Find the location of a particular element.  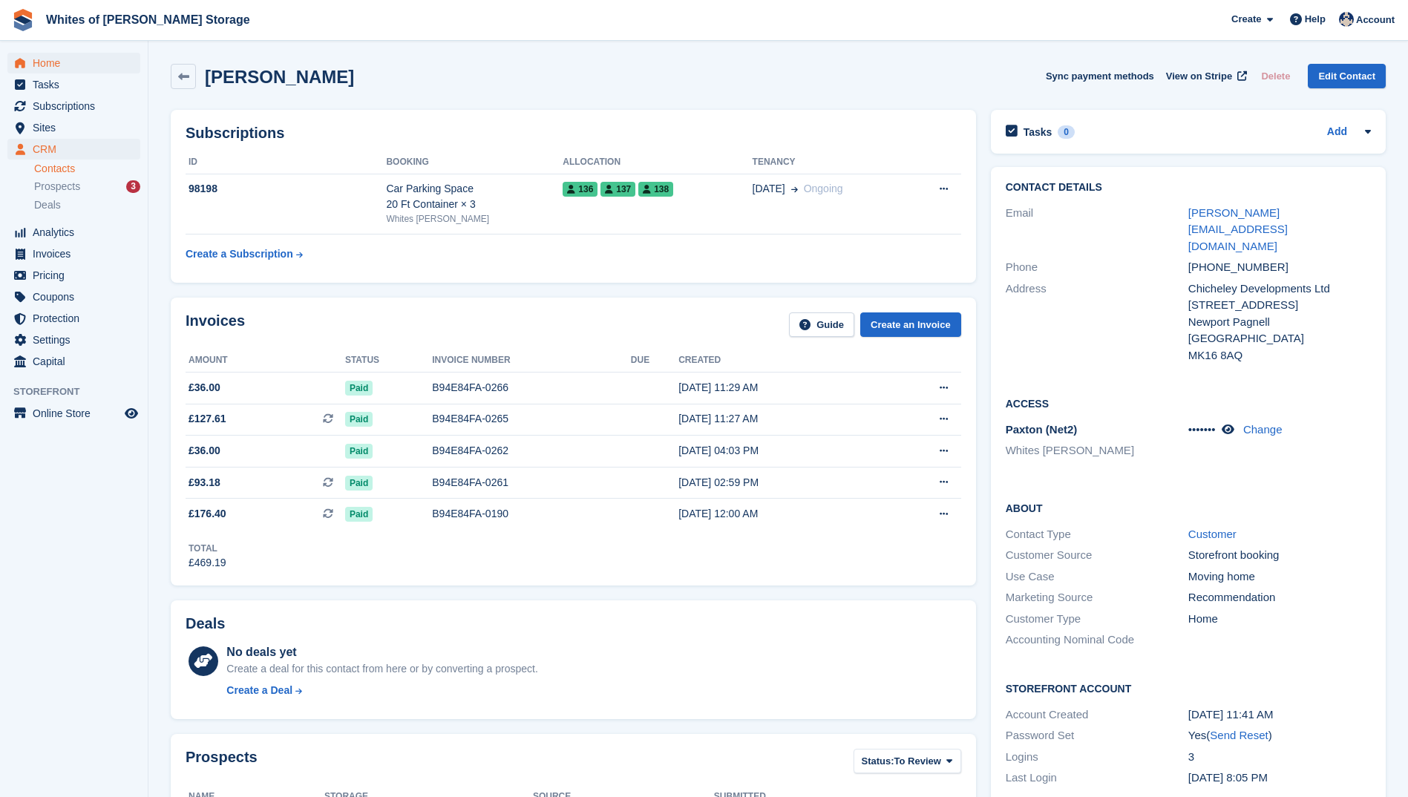

a: Prospects 3 is located at coordinates (87, 186).